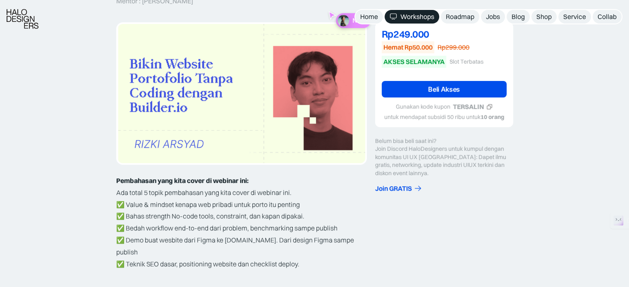 This screenshot has width=629, height=287. Describe the element at coordinates (460, 17) in the screenshot. I see `div: Roadmap` at that location.